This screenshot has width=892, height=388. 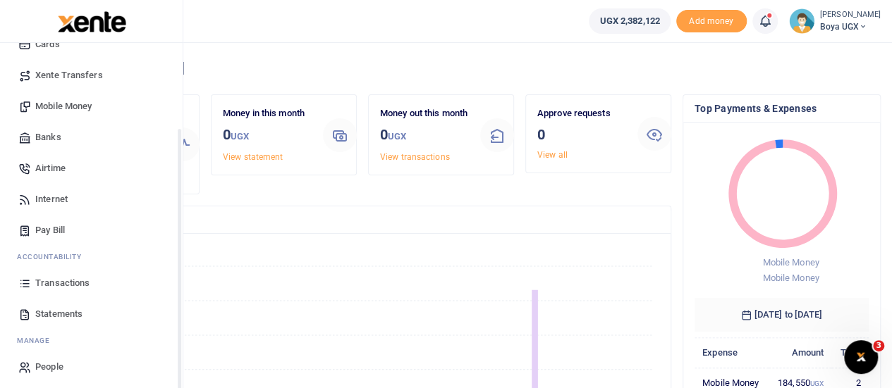 I want to click on span: Add money, so click(x=711, y=21).